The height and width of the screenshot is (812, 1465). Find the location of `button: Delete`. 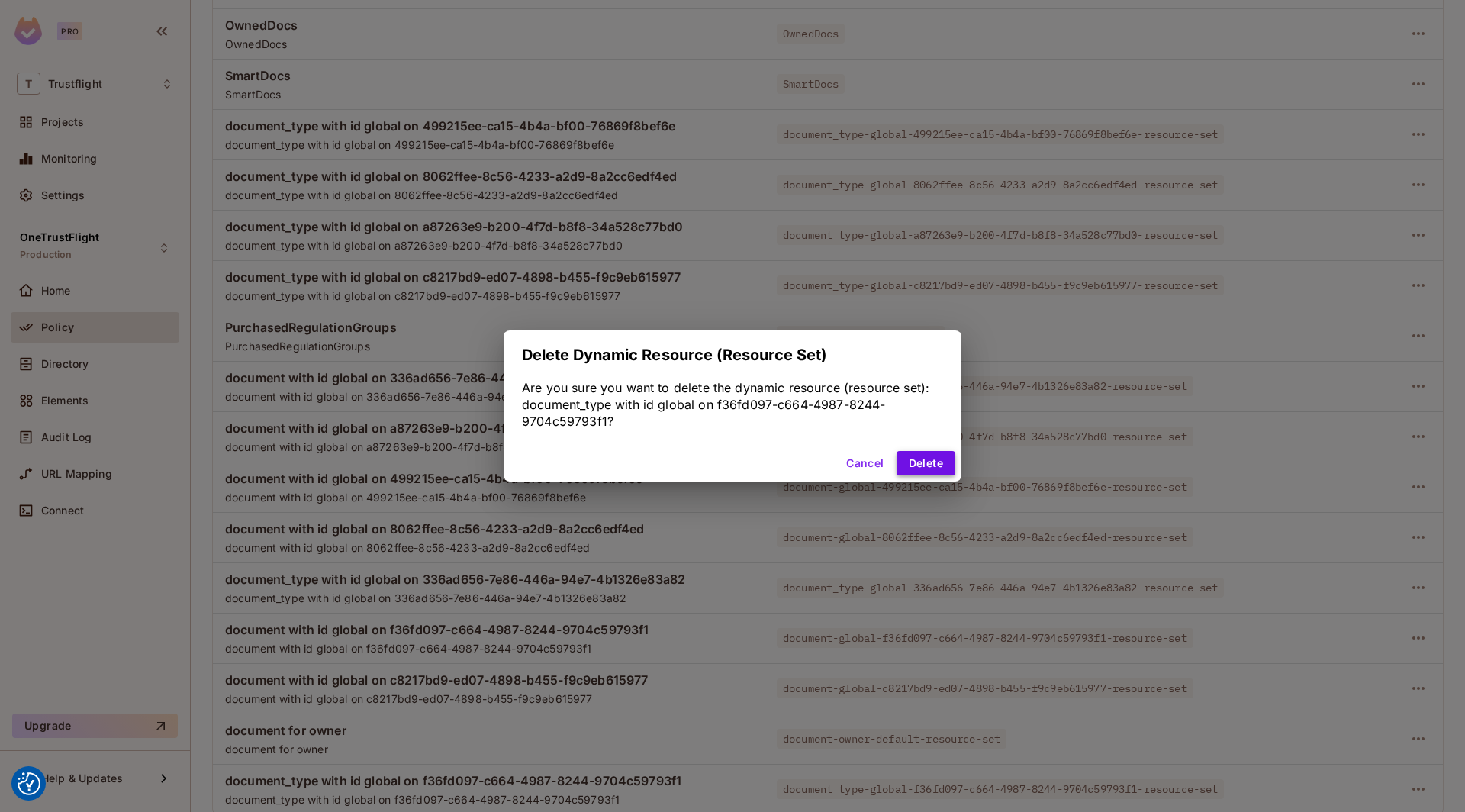

button: Delete is located at coordinates (925, 463).